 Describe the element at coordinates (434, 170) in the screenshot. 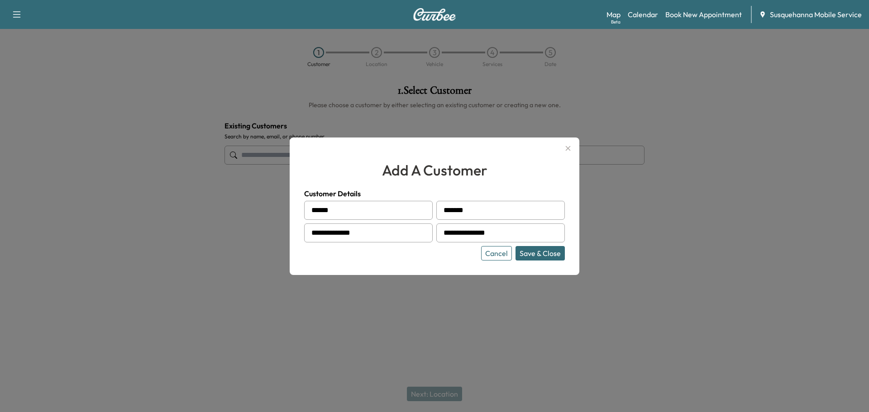

I see `h2: add a customer` at that location.